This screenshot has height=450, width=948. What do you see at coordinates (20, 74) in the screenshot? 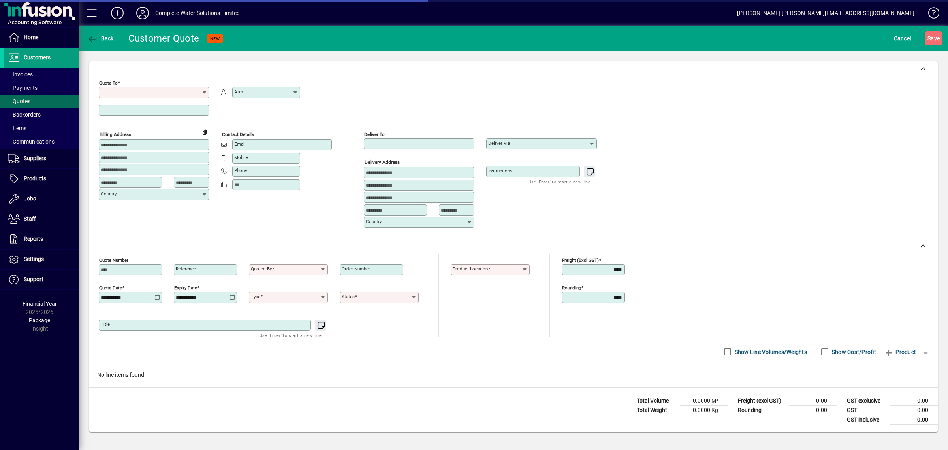
I see `span: Invoices` at bounding box center [20, 74].